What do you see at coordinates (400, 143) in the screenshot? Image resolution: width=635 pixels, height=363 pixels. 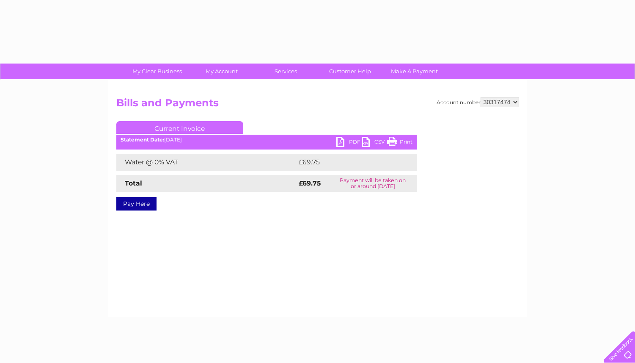 I see `a: Print` at bounding box center [400, 143].